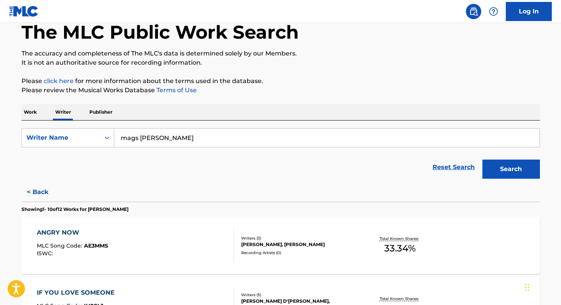 This screenshot has width=561, height=305. Describe the element at coordinates (72, 233) in the screenshot. I see `div: ANGRY NOW` at that location.